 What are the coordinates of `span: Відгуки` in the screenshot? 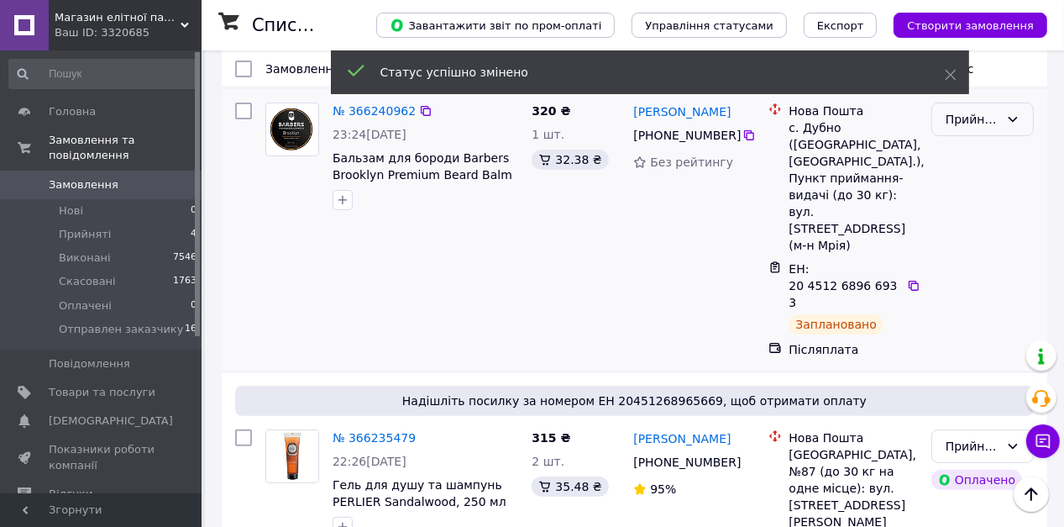 It's located at (71, 494).